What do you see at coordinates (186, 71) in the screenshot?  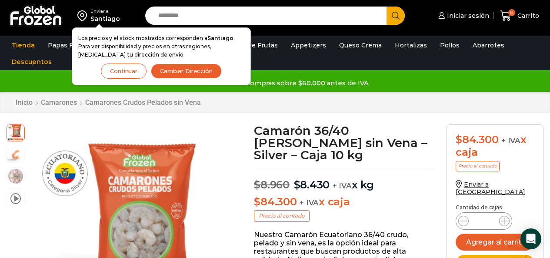 I see `button: Cambiar Dirección` at bounding box center [186, 71].